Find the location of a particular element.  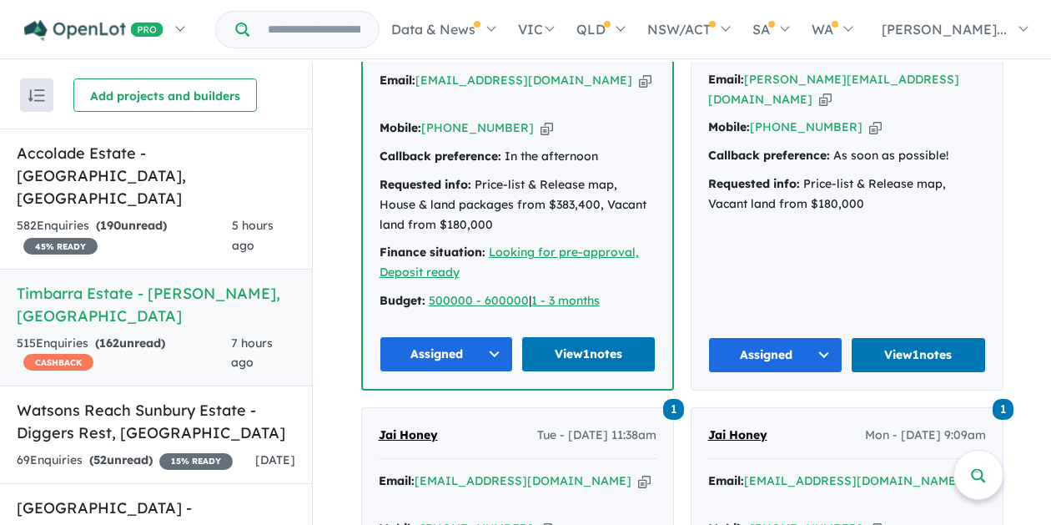

a: 1 - 3 months is located at coordinates (565, 300).